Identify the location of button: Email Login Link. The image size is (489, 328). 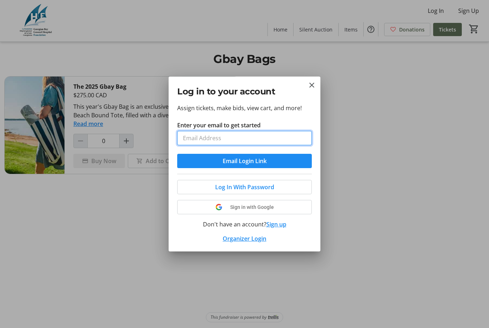
(244, 161).